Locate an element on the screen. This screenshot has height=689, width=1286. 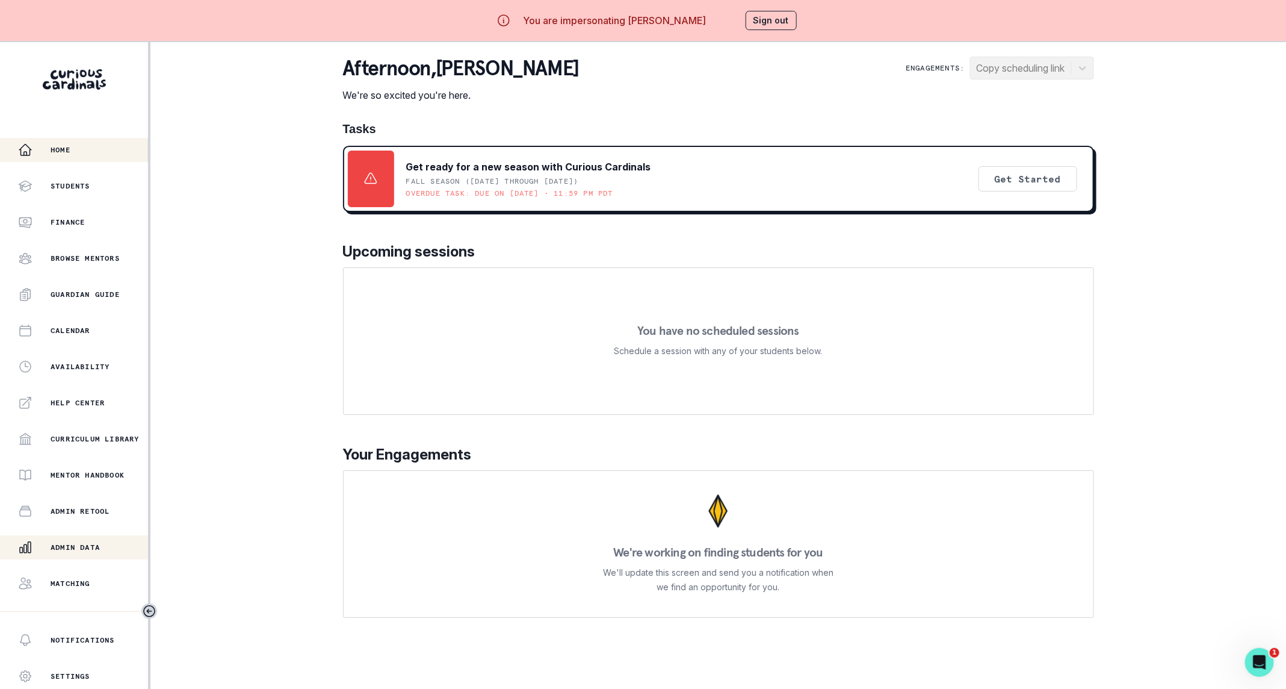
p: Admin Data is located at coordinates (75, 547).